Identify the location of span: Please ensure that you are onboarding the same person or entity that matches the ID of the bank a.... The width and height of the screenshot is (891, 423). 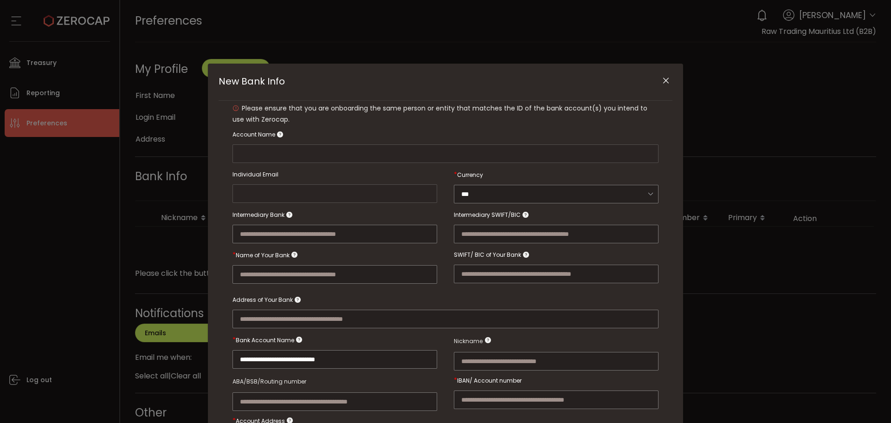
(440, 114).